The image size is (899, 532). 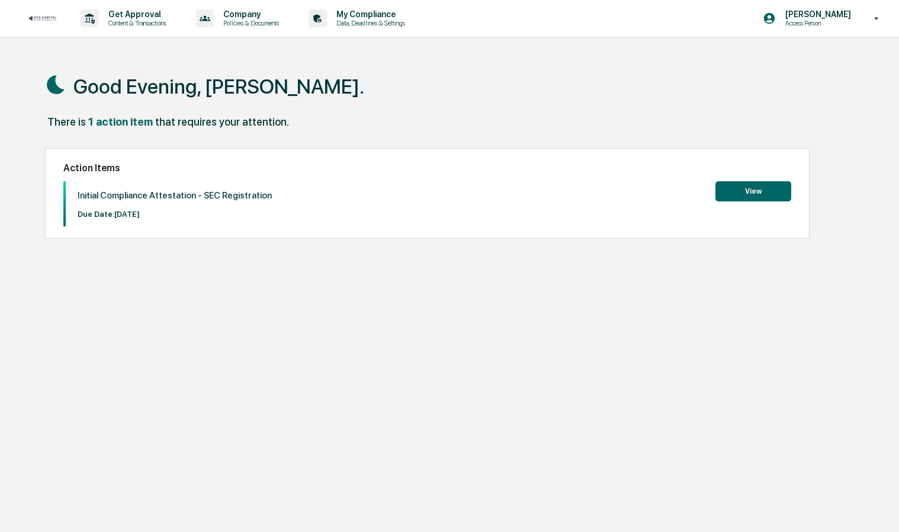 What do you see at coordinates (369, 14) in the screenshot?
I see `p: My Compliance` at bounding box center [369, 14].